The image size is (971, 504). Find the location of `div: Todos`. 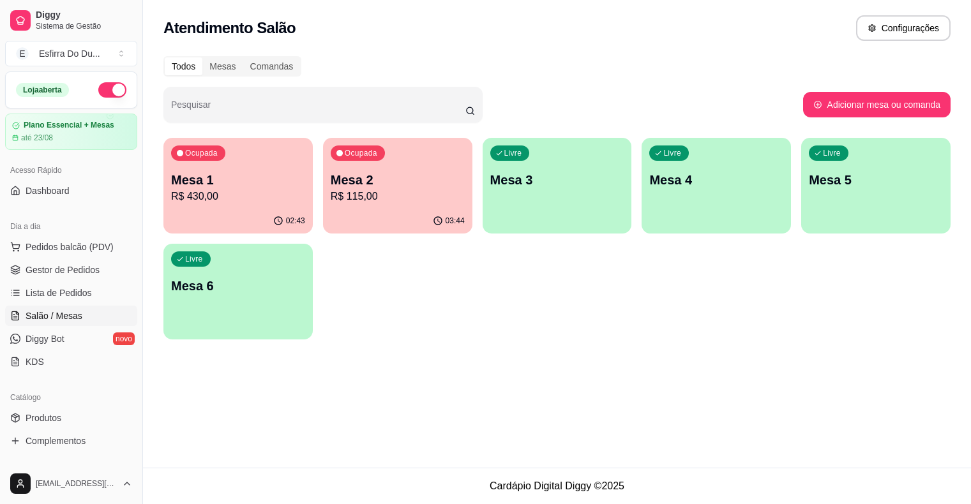

div: Todos is located at coordinates (183, 66).